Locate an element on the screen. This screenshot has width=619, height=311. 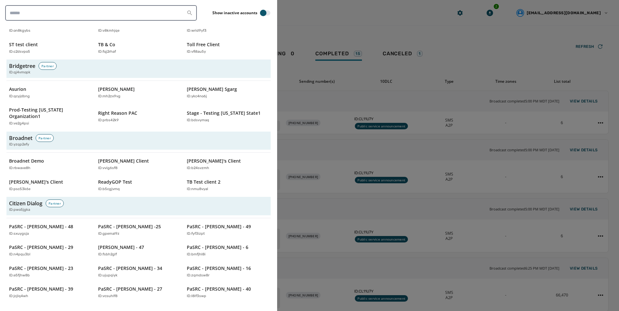
p: ID: fyf3izpt is located at coordinates (195, 234).